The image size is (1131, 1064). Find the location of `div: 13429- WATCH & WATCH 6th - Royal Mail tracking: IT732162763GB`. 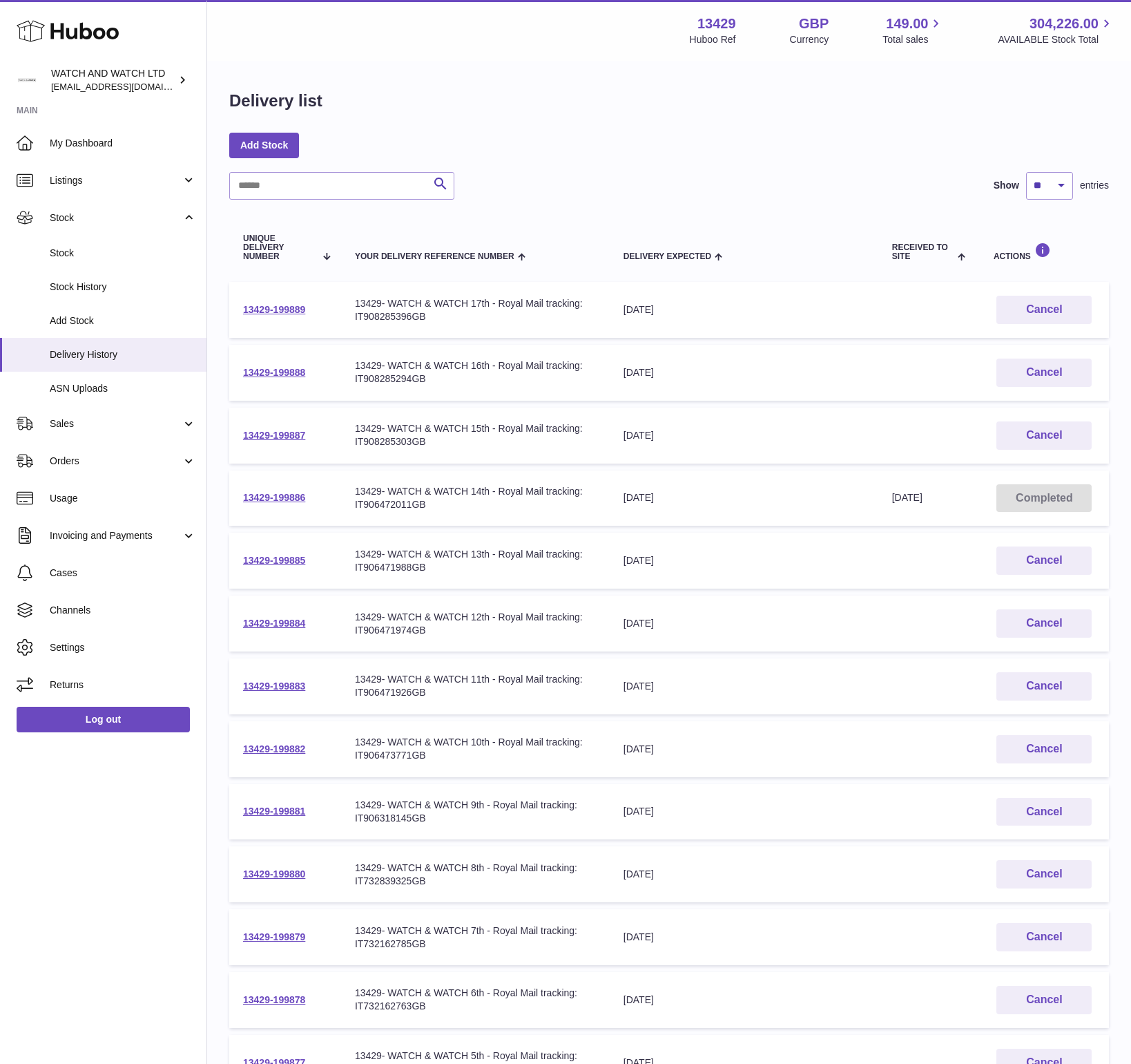

div: 13429- WATCH & WATCH 6th - Royal Mail tracking: IT732162763GB is located at coordinates (475, 1000).